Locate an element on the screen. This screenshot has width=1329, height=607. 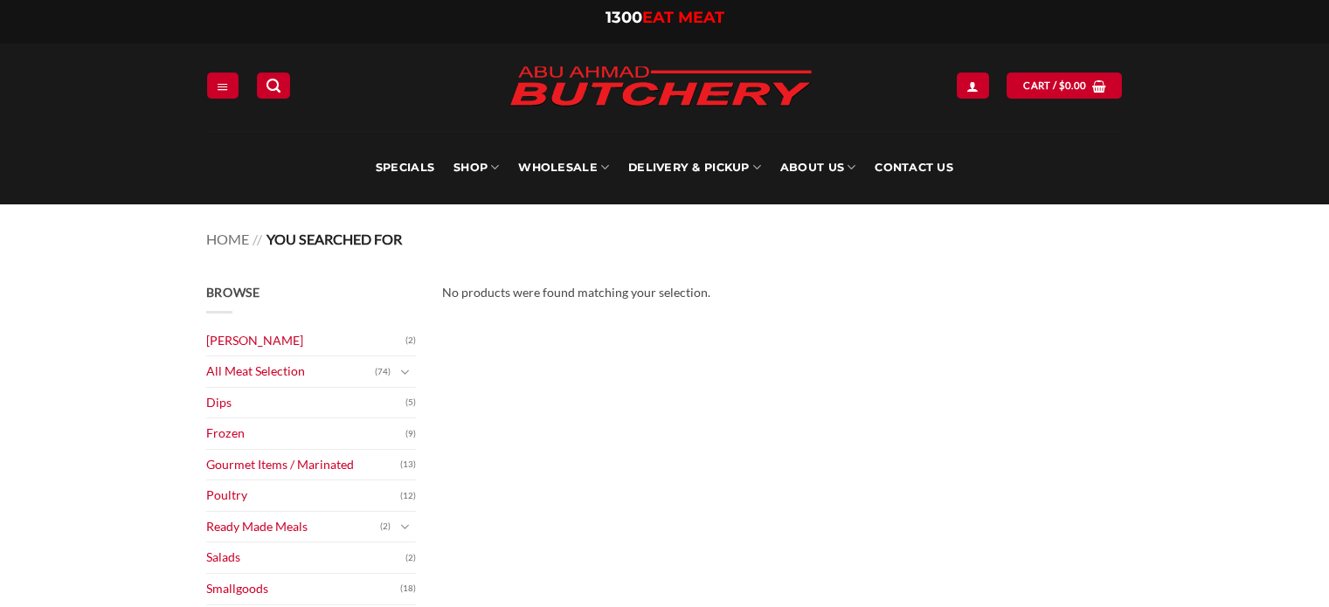
a: Home is located at coordinates (227, 238).